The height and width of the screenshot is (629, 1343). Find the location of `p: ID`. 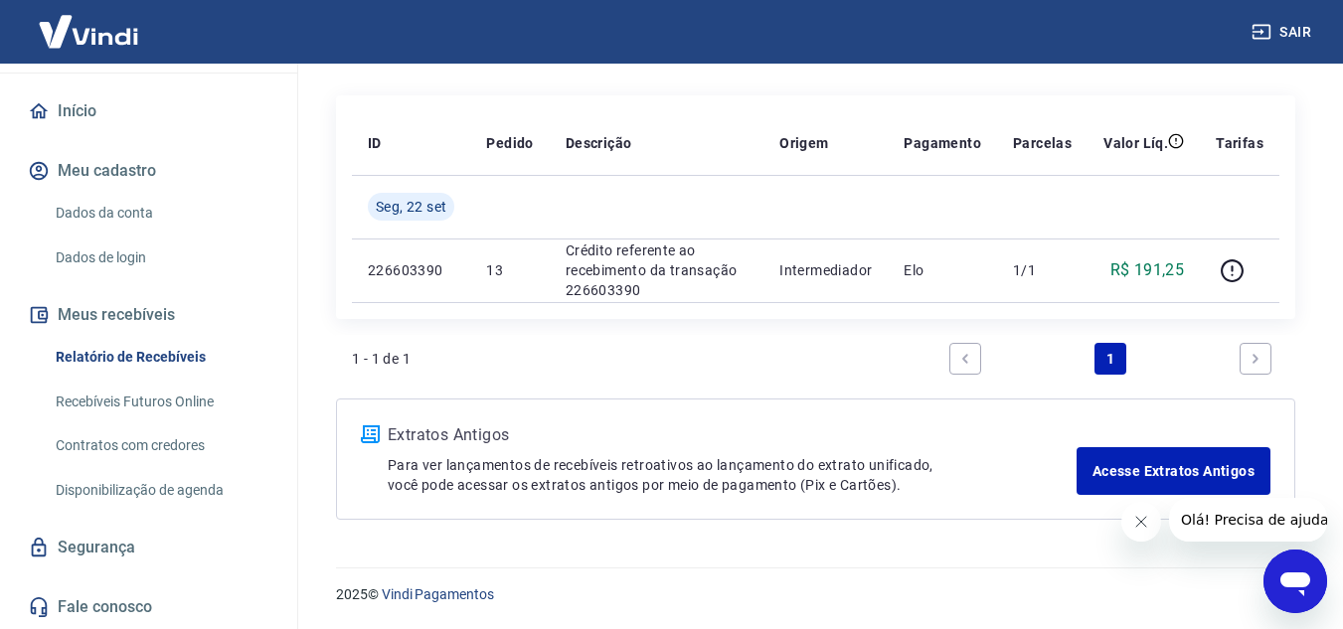

p: ID is located at coordinates (375, 143).